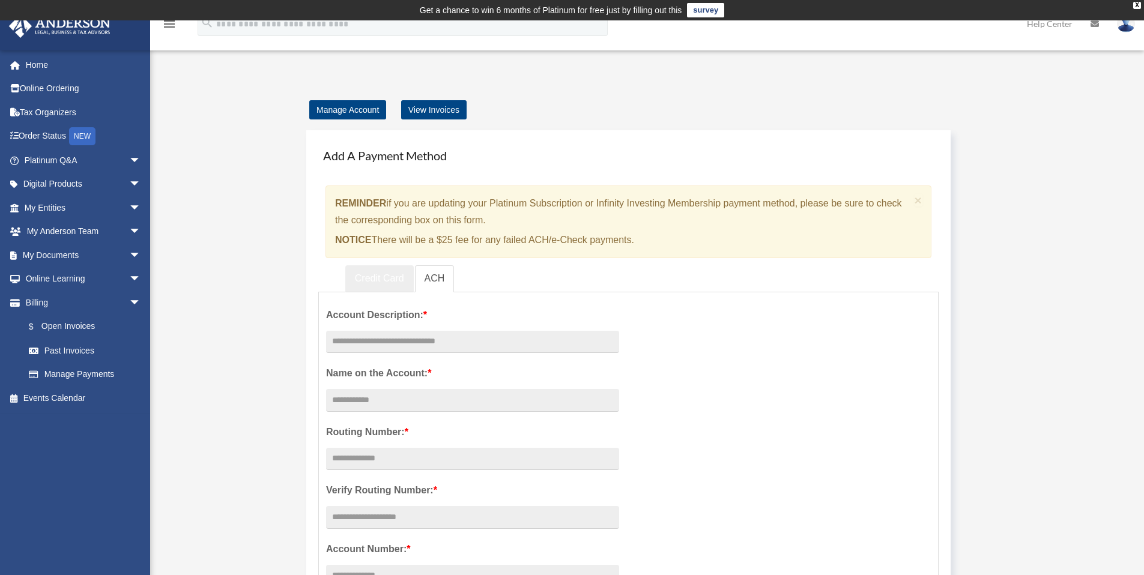 This screenshot has width=1144, height=575. I want to click on a: Manage Account, so click(348, 110).